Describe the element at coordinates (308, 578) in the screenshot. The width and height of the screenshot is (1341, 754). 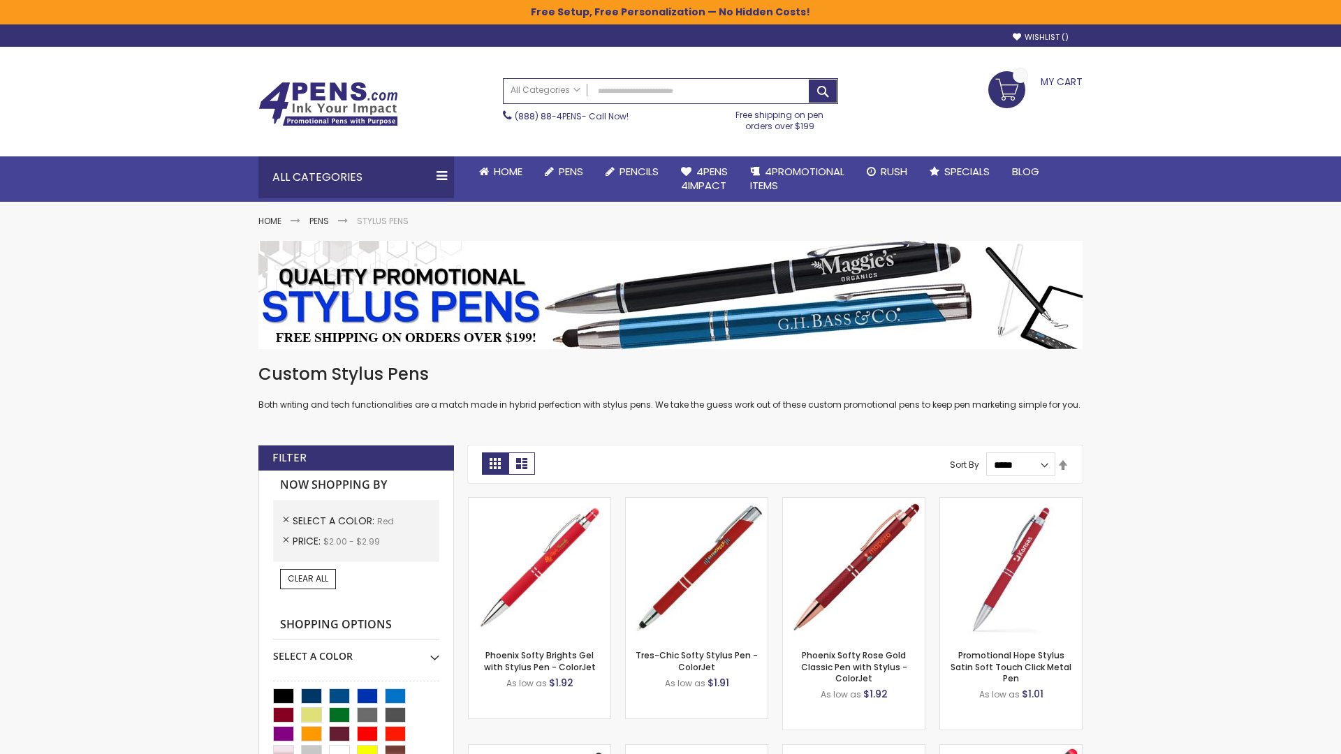
I see `span: Clear All` at that location.